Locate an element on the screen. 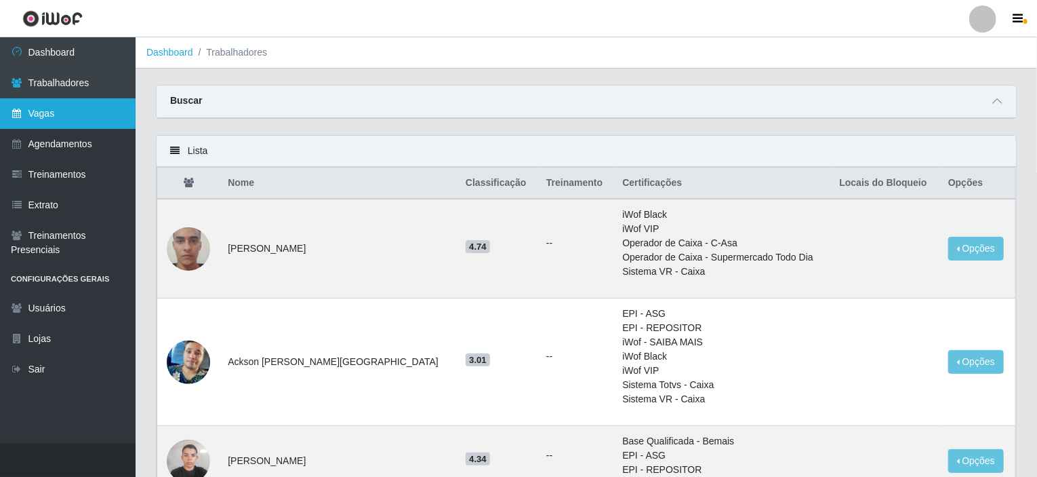 The height and width of the screenshot is (477, 1037). span: 4.34 is located at coordinates (478, 459).